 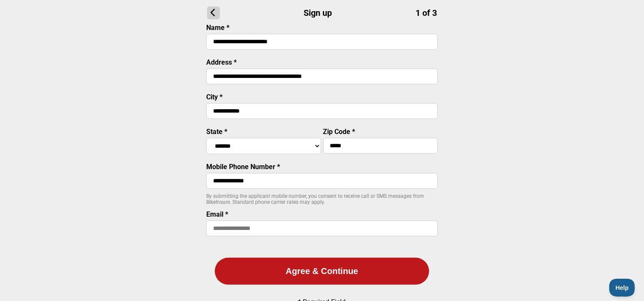 I want to click on label: Name *, so click(x=218, y=27).